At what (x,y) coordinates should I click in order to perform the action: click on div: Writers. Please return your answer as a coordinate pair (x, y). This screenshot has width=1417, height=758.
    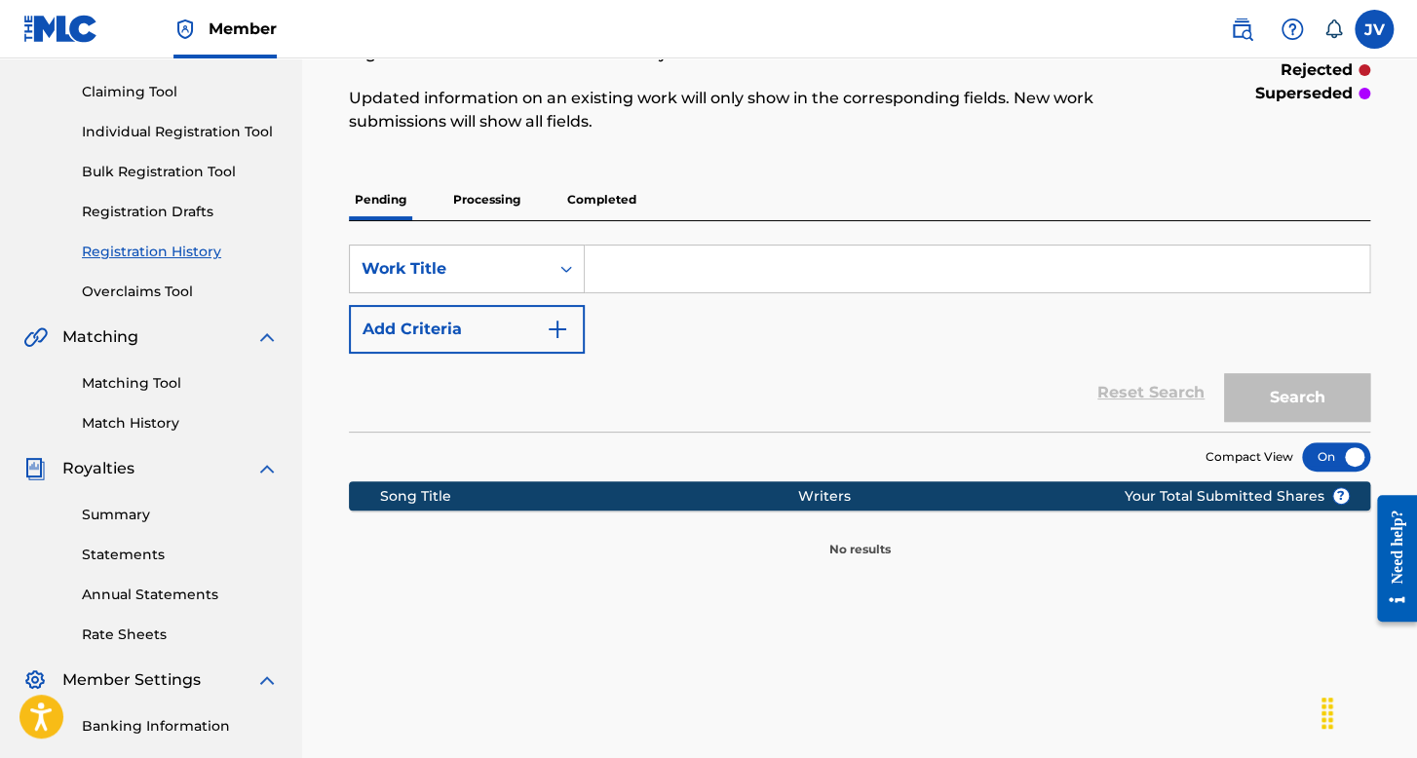
    Looking at the image, I should click on (992, 496).